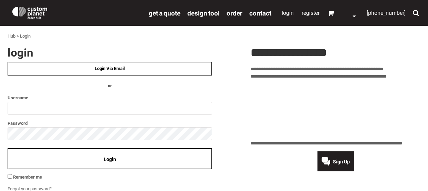 This screenshot has height=191, width=428. What do you see at coordinates (110, 52) in the screenshot?
I see `h2: Login` at bounding box center [110, 52].